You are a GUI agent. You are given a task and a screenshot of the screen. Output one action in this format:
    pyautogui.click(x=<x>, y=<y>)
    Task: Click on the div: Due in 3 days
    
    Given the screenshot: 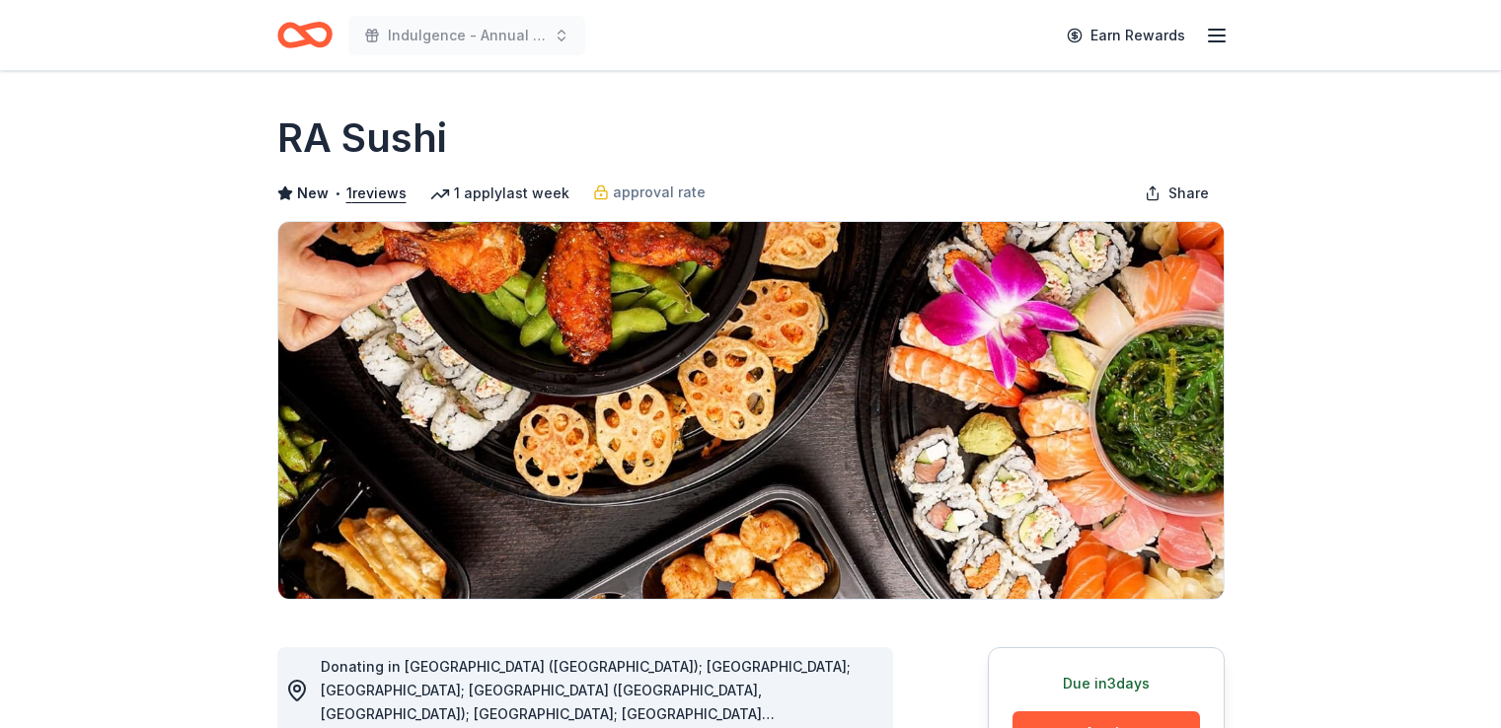 What is the action you would take?
    pyautogui.click(x=1106, y=684)
    